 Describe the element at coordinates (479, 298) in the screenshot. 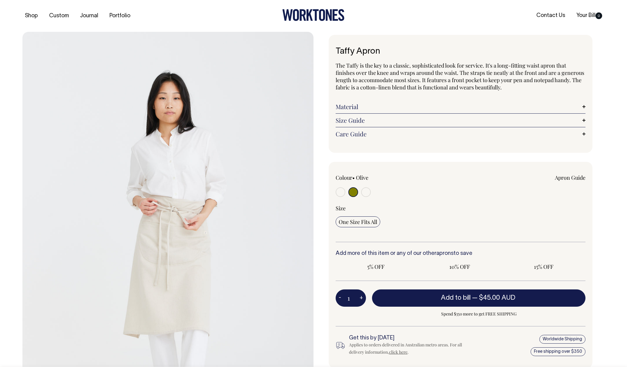

I see `button: Add to bill —$45.00 AUD` at that location.